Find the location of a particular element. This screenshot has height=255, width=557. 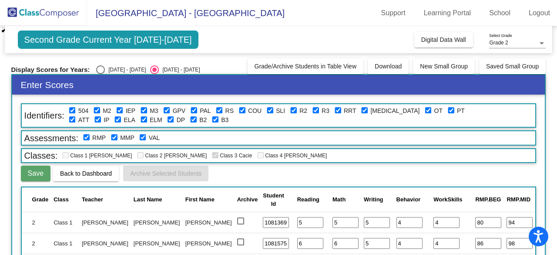

button: Back to Dashboard is located at coordinates (86, 173).